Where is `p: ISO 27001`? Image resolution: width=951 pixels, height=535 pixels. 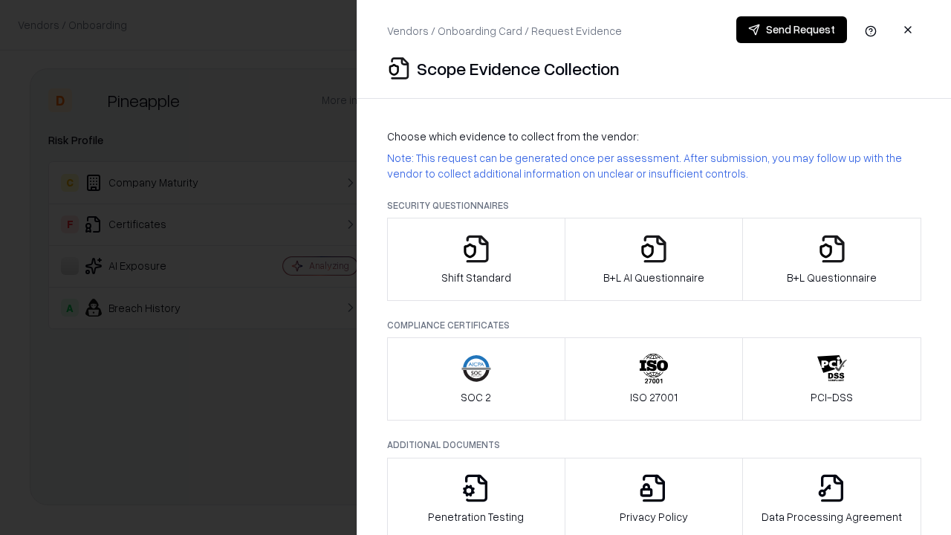
p: ISO 27001 is located at coordinates (654, 397).